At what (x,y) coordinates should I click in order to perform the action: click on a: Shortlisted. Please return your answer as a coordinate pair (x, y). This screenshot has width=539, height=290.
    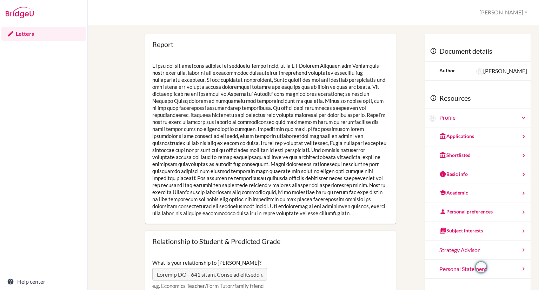
    Looking at the image, I should click on (478, 156).